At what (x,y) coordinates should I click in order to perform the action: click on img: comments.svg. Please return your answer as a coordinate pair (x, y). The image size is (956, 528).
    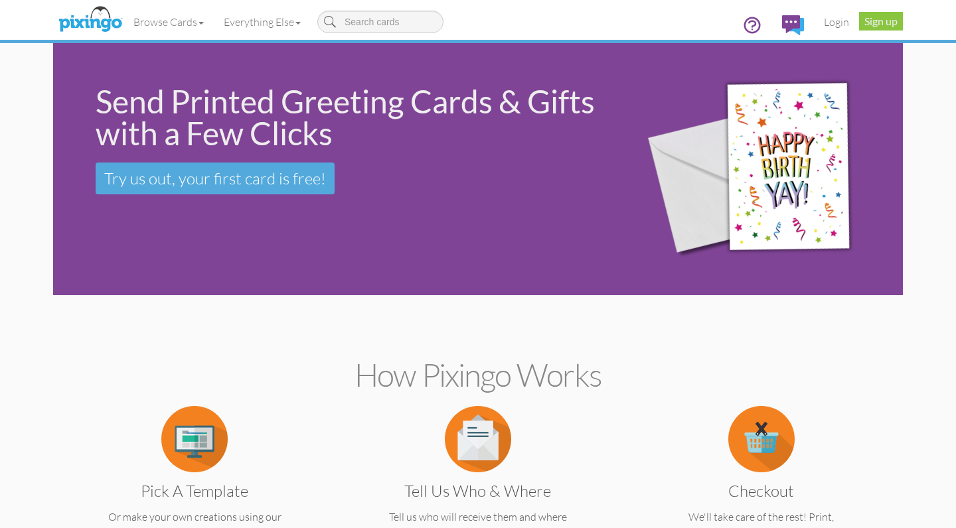
    Looking at the image, I should click on (792, 25).